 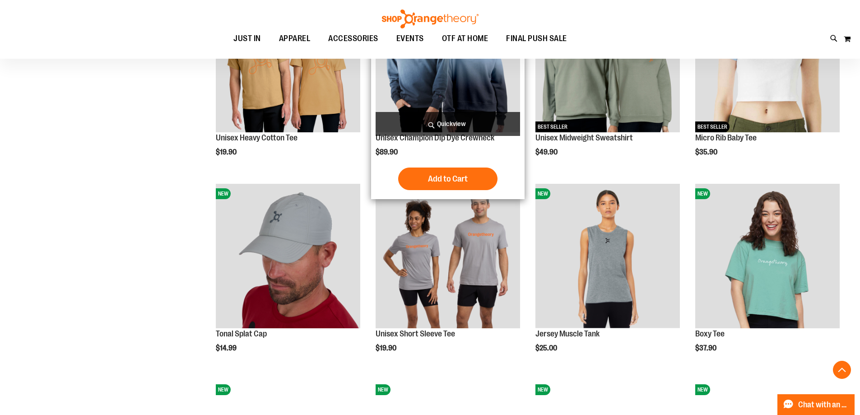 I want to click on a: Unisex Heavy Cotton Tee, so click(x=256, y=138).